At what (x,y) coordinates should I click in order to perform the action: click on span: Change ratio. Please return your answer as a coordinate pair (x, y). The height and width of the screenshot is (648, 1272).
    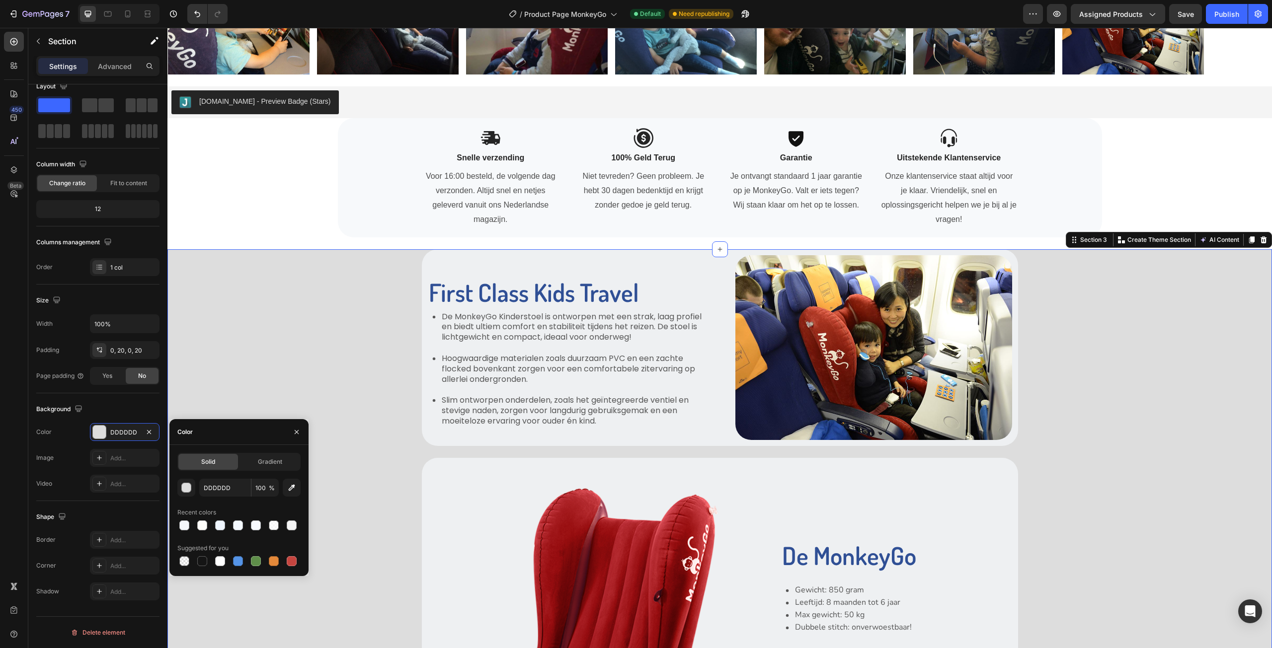
    Looking at the image, I should click on (67, 183).